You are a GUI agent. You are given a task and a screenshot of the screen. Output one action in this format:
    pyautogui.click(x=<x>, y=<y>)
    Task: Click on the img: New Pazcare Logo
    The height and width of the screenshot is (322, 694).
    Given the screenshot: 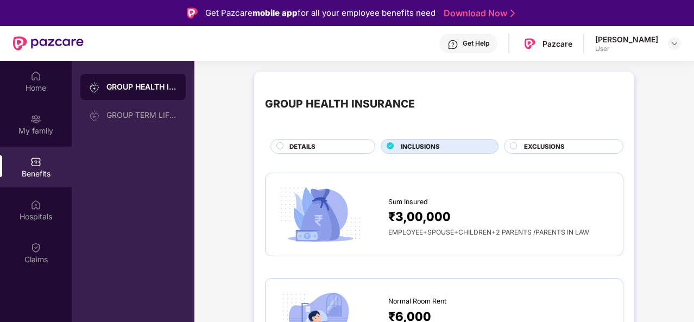 What is the action you would take?
    pyautogui.click(x=48, y=43)
    